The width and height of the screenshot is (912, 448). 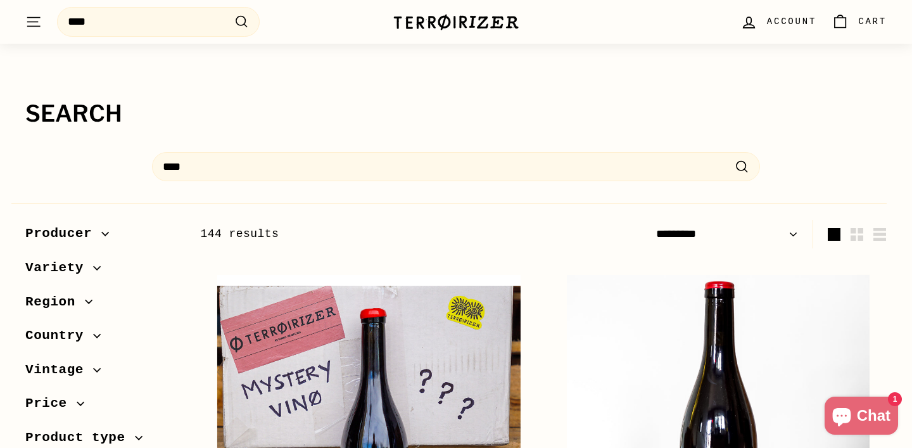 I want to click on button: Country, so click(x=103, y=339).